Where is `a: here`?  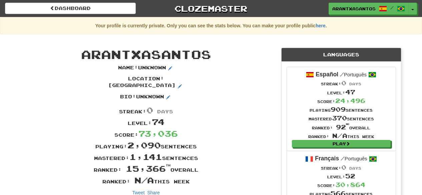
a: here is located at coordinates (320, 26).